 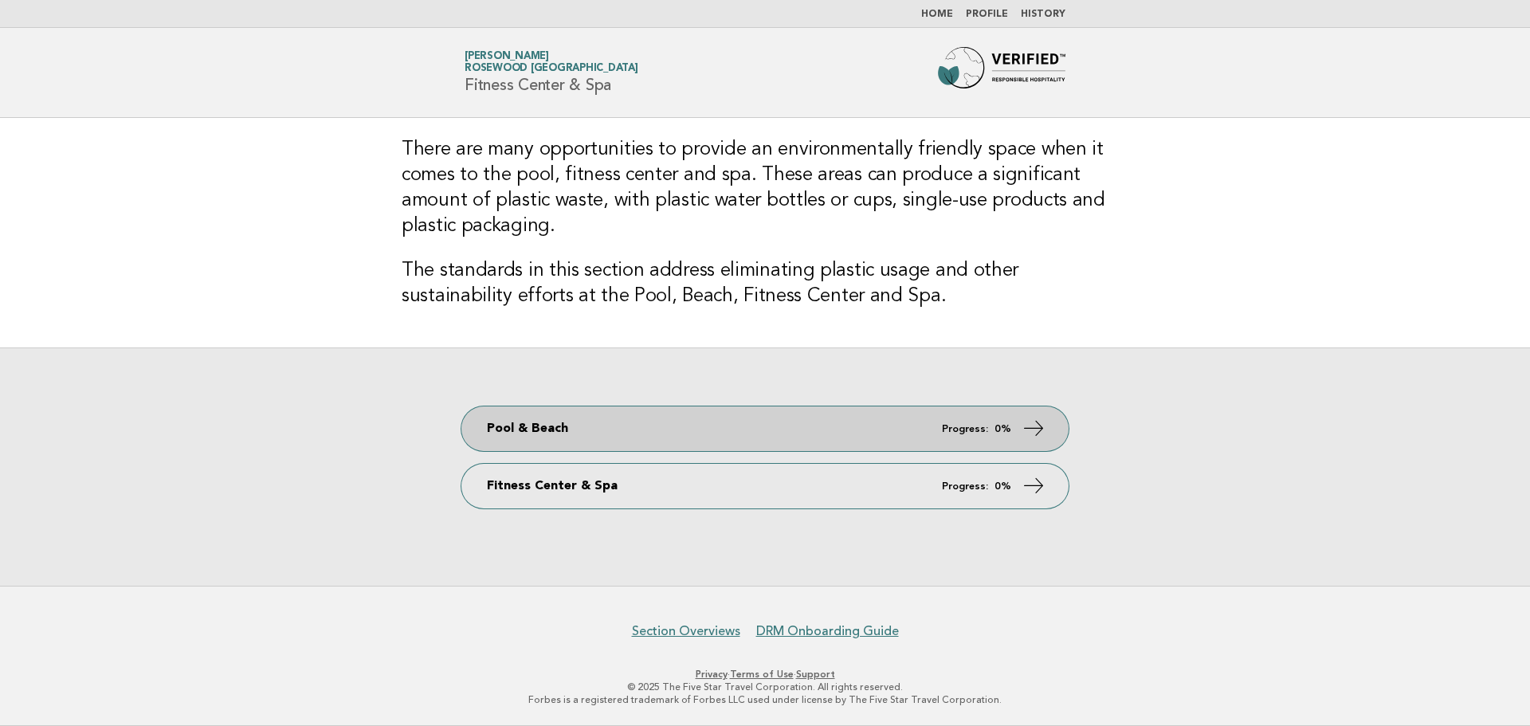 I want to click on a: History, so click(x=1043, y=14).